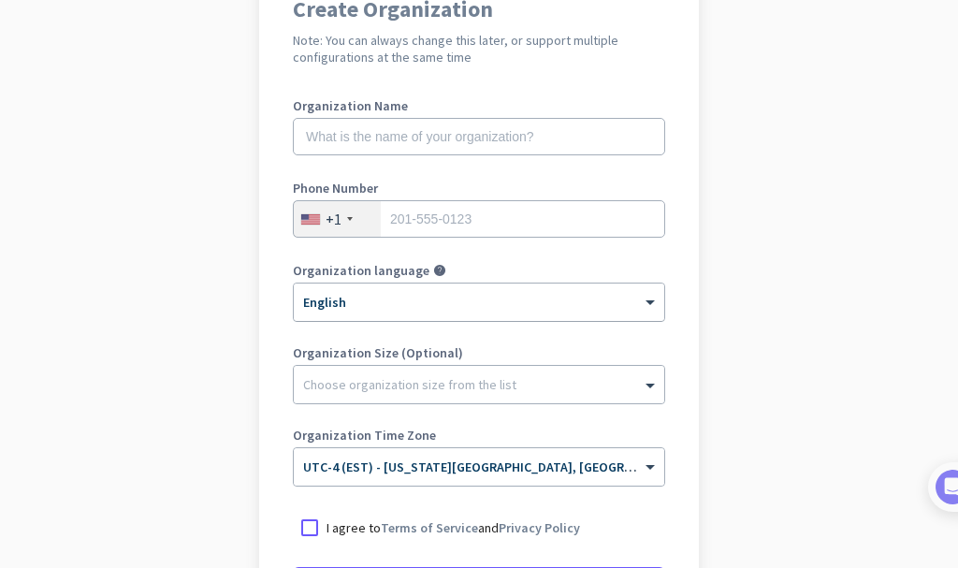 This screenshot has height=568, width=958. What do you see at coordinates (479, 49) in the screenshot?
I see `h2: Note: You can always change this later, or support multiple configurations at the same time` at bounding box center [479, 49].